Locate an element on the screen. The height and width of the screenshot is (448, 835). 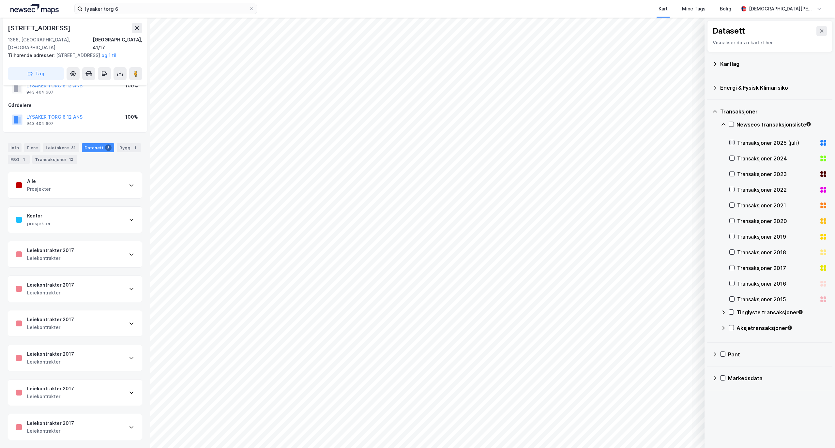
div: Bolig is located at coordinates (725, 9).